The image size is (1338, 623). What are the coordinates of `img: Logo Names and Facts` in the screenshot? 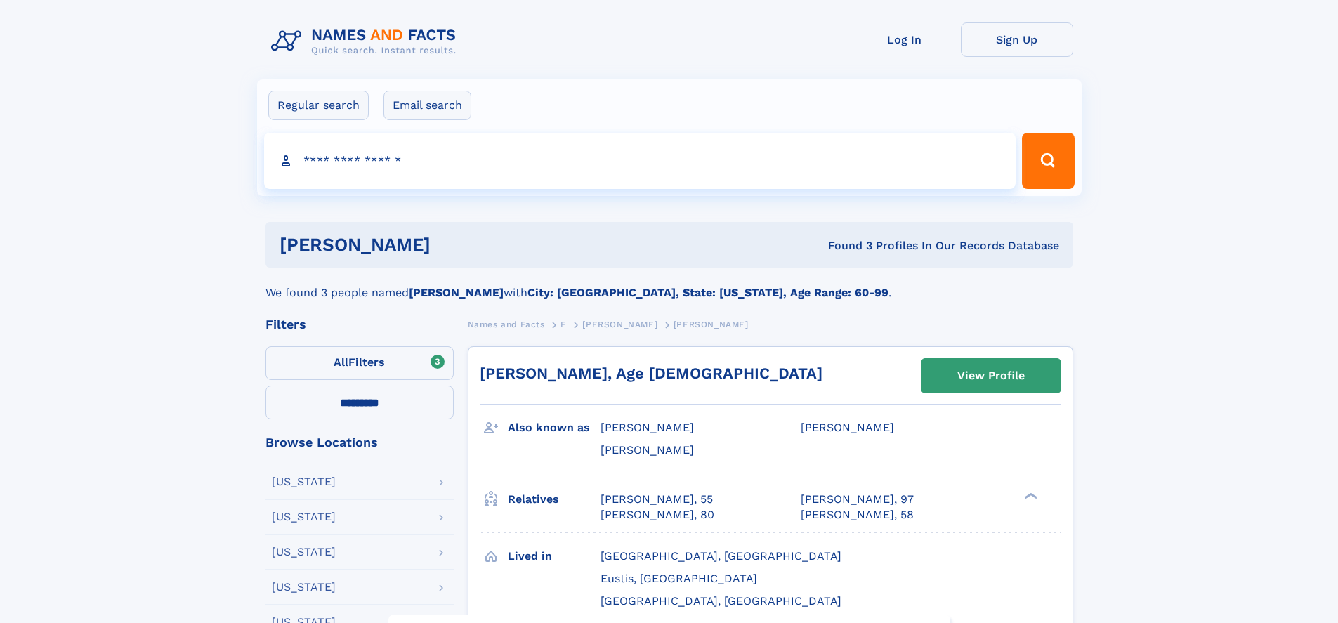 It's located at (367, 41).